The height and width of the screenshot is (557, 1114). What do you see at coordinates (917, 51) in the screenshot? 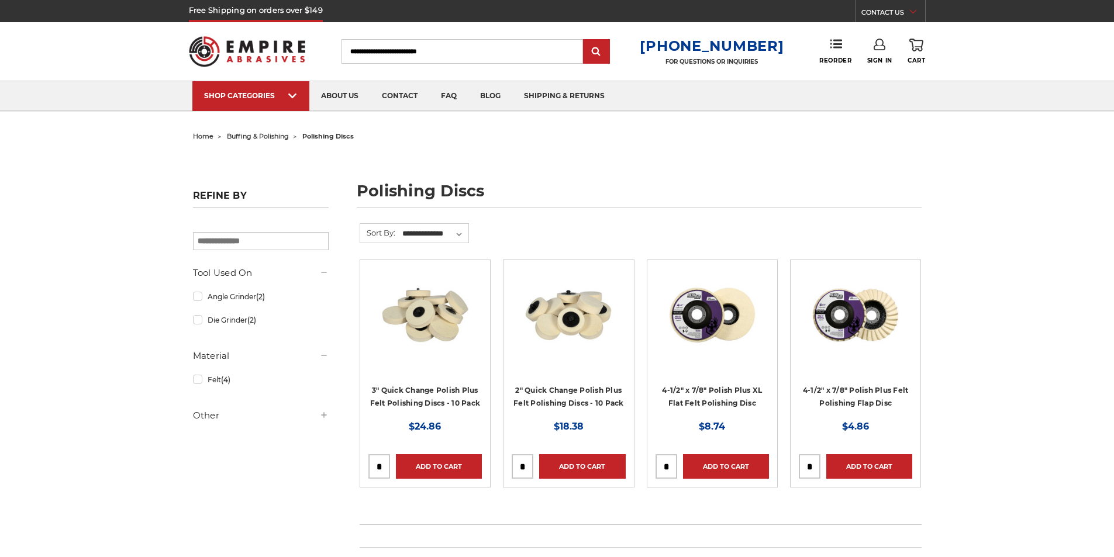
I see `a: Cart` at bounding box center [917, 51].